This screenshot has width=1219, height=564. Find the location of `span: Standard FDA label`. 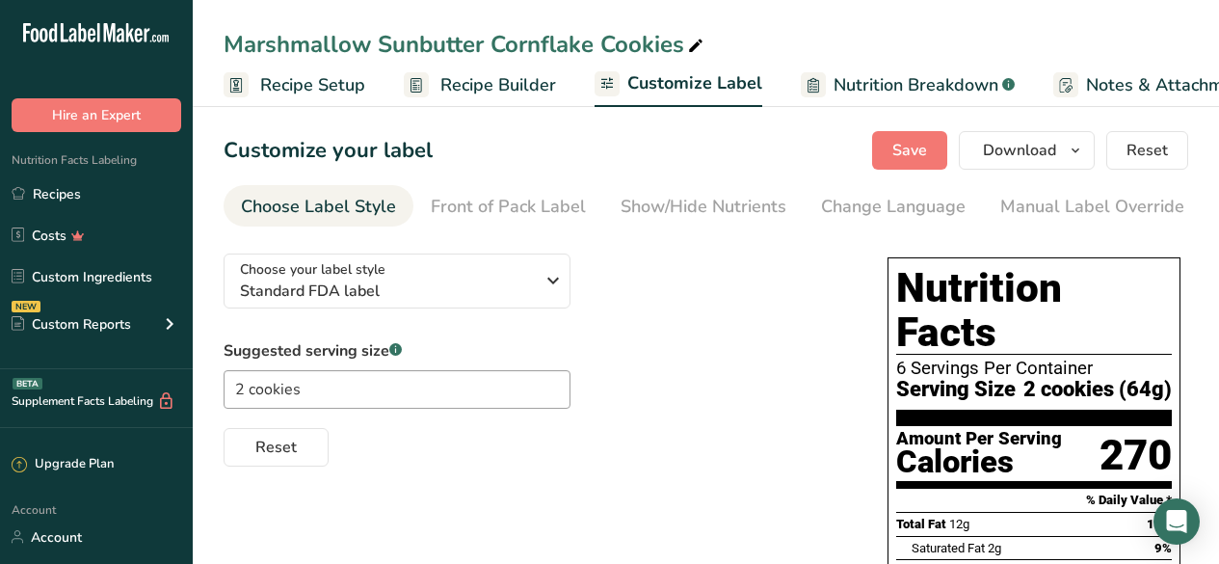

span: Standard FDA label is located at coordinates (387, 291).